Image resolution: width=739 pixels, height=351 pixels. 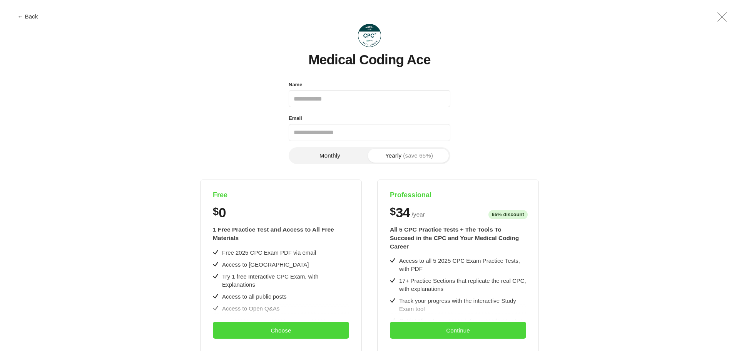 What do you see at coordinates (418, 214) in the screenshot?
I see `span: / year` at bounding box center [418, 214].